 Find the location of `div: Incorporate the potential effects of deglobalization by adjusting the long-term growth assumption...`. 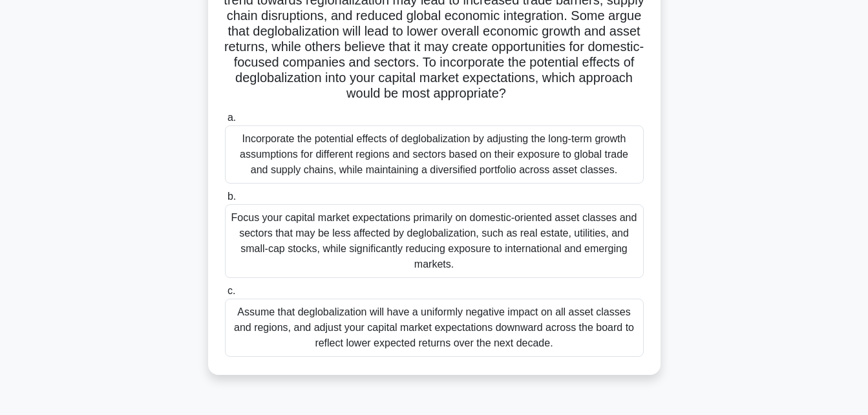

div: Incorporate the potential effects of deglobalization by adjusting the long-term growth assumption... is located at coordinates (434, 154).